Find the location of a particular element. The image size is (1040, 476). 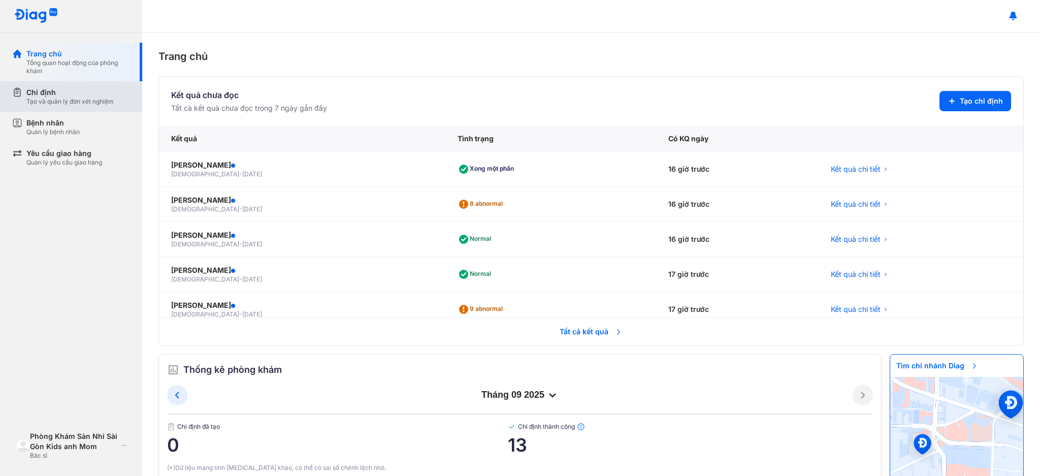

div: Xong một phần is located at coordinates (488, 169).